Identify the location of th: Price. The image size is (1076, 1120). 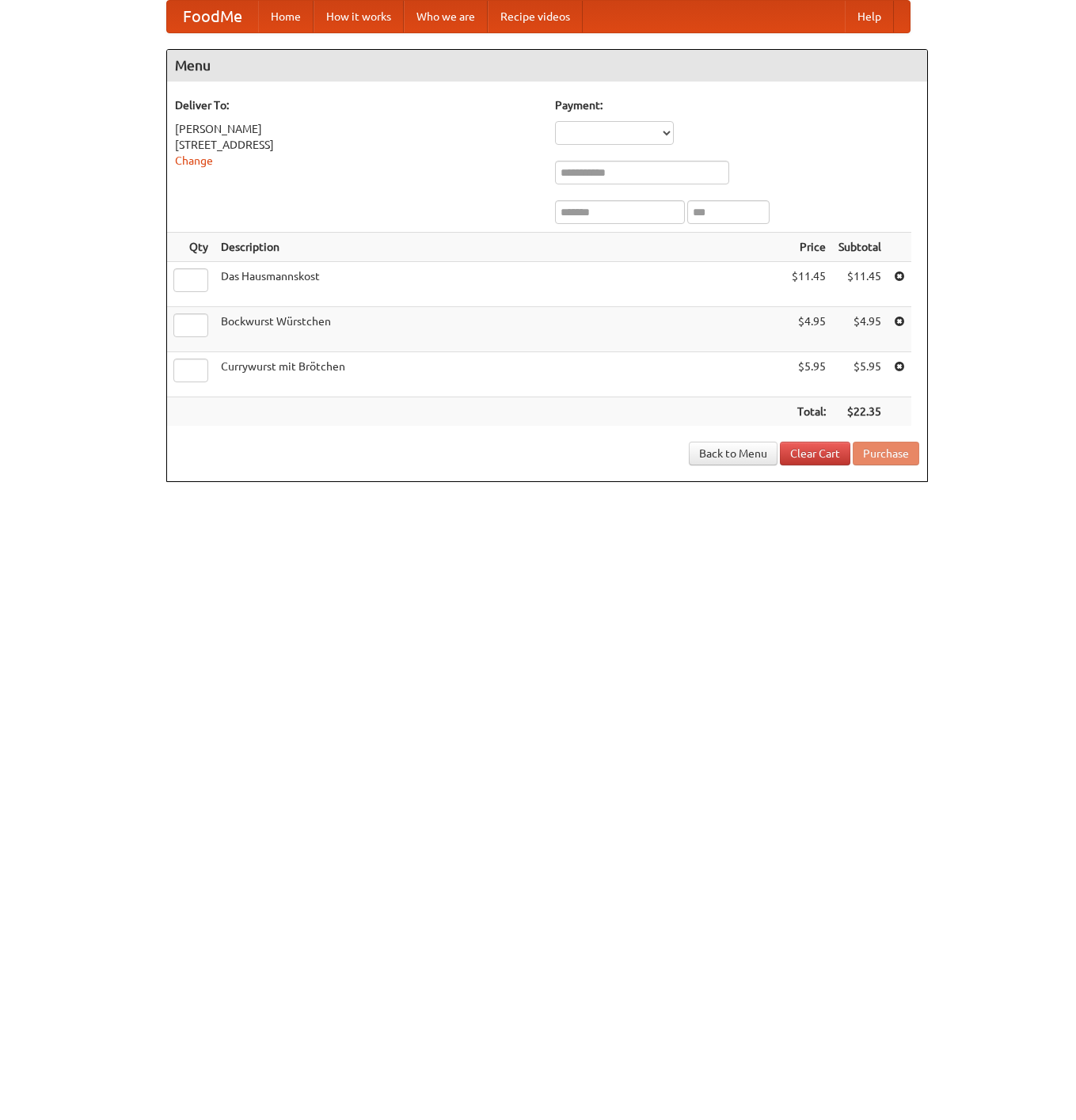
(809, 247).